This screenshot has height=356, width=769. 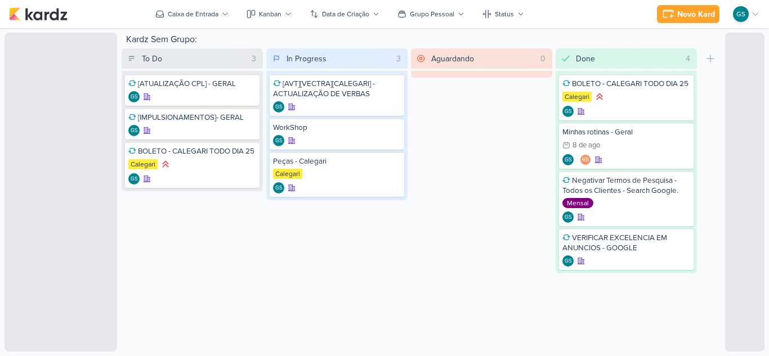 What do you see at coordinates (626, 132) in the screenshot?
I see `div: Minhas rotinas - Geral` at bounding box center [626, 132].